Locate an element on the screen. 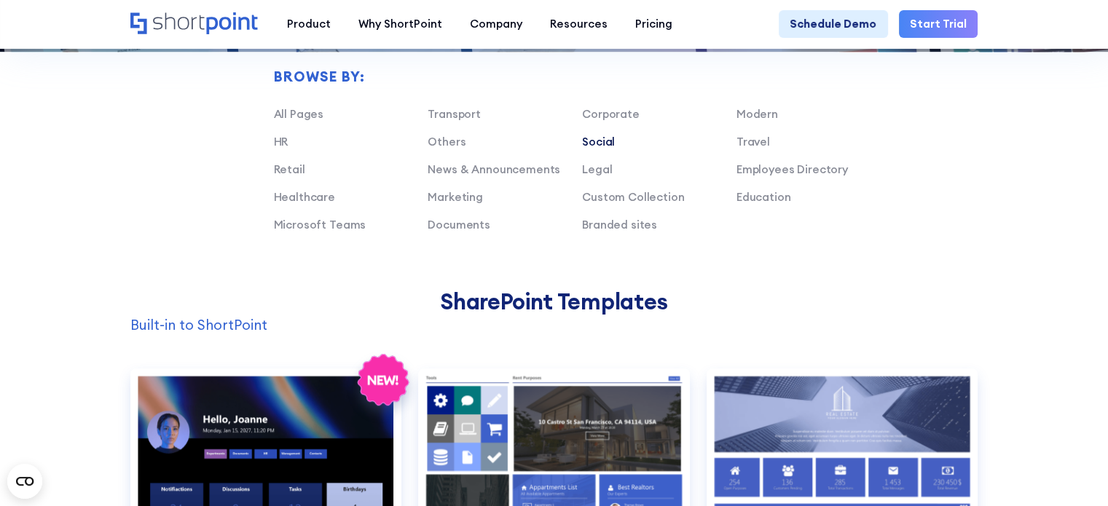  a: HR is located at coordinates (281, 141).